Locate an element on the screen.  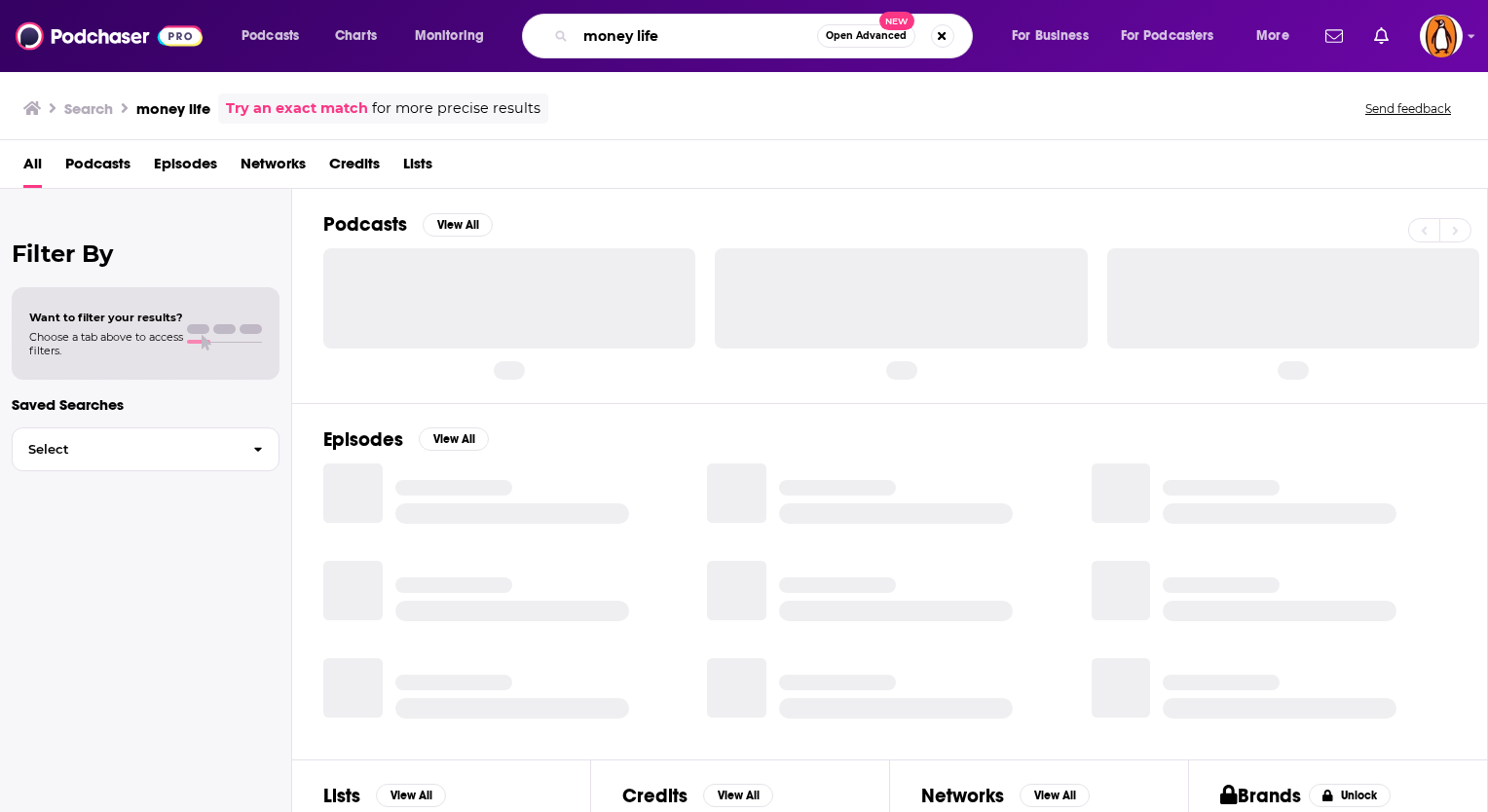
a: NetworksView All is located at coordinates (1005, 795).